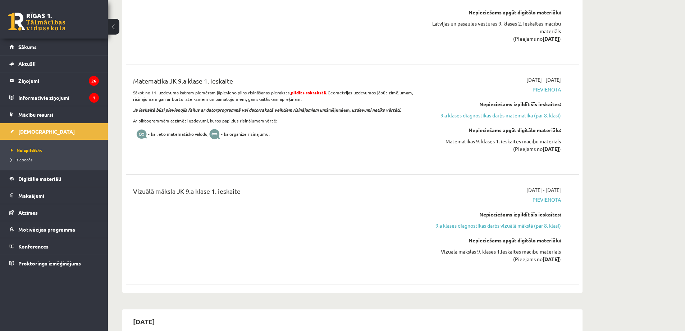 The height and width of the screenshot is (331, 685). Describe the element at coordinates (274, 121) in the screenshot. I see `p: Ar piktogrammām atzīmēti uzdevumi, kuros papildus risinājumam vērtē:` at that location.